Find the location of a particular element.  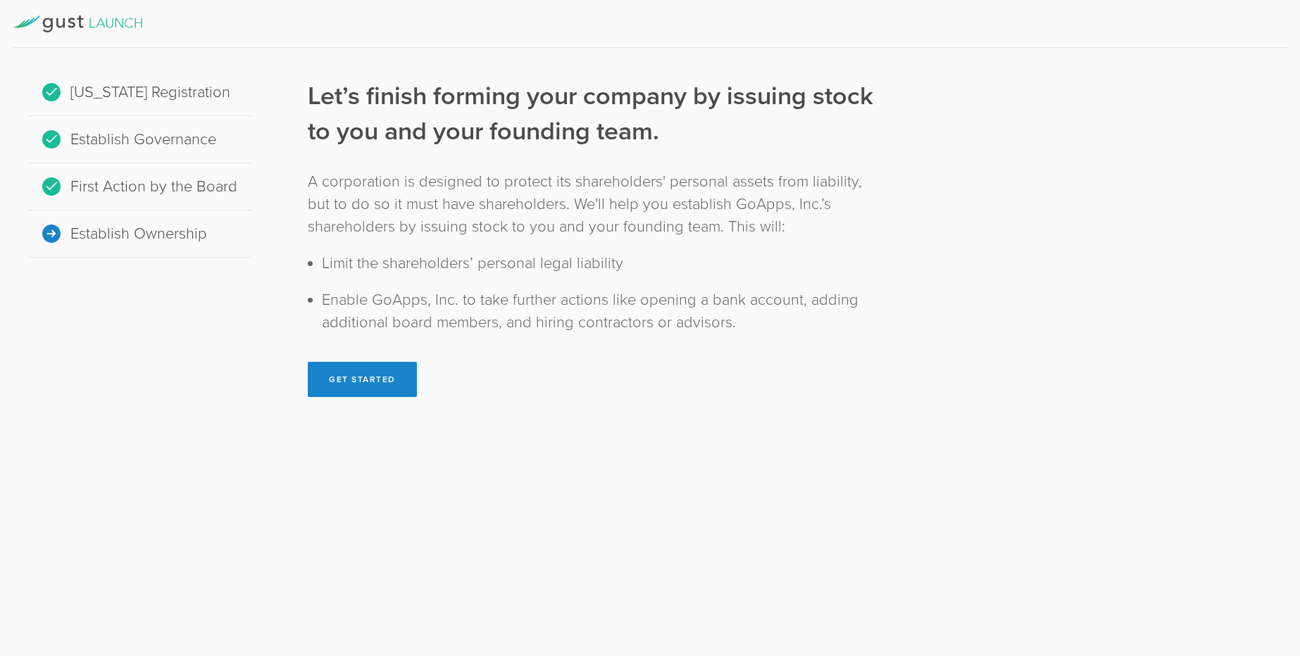

li: Enable GoApps, Inc. to take further actions like opening a bank account, adding additional board ... is located at coordinates (597, 311).